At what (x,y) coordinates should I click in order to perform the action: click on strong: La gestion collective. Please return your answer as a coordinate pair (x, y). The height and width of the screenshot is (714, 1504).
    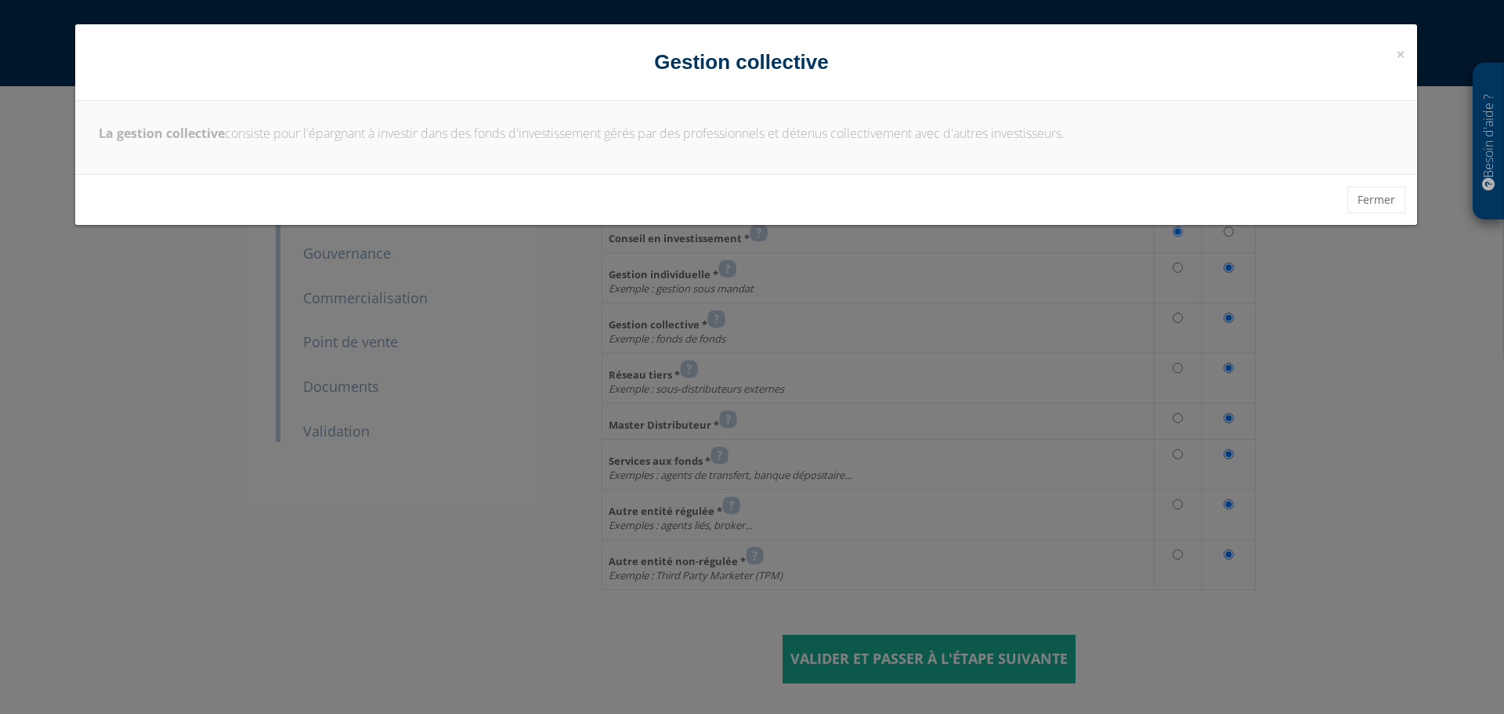
    Looking at the image, I should click on (161, 133).